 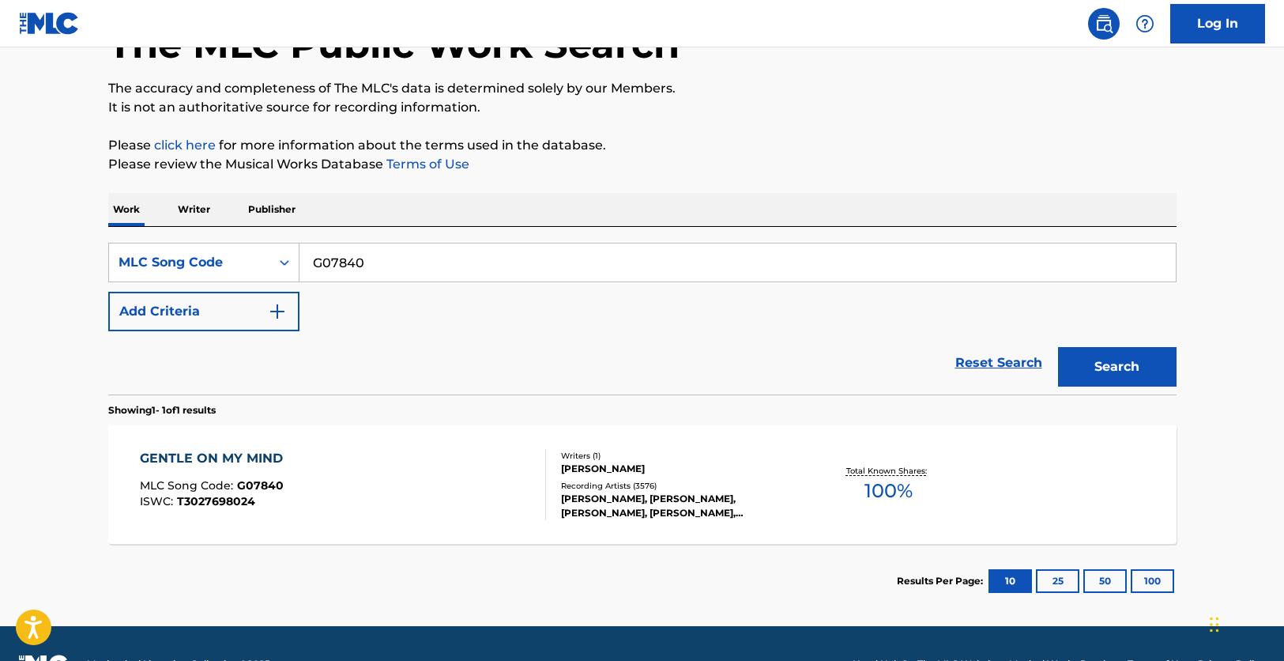 I want to click on button: 100, so click(x=1152, y=581).